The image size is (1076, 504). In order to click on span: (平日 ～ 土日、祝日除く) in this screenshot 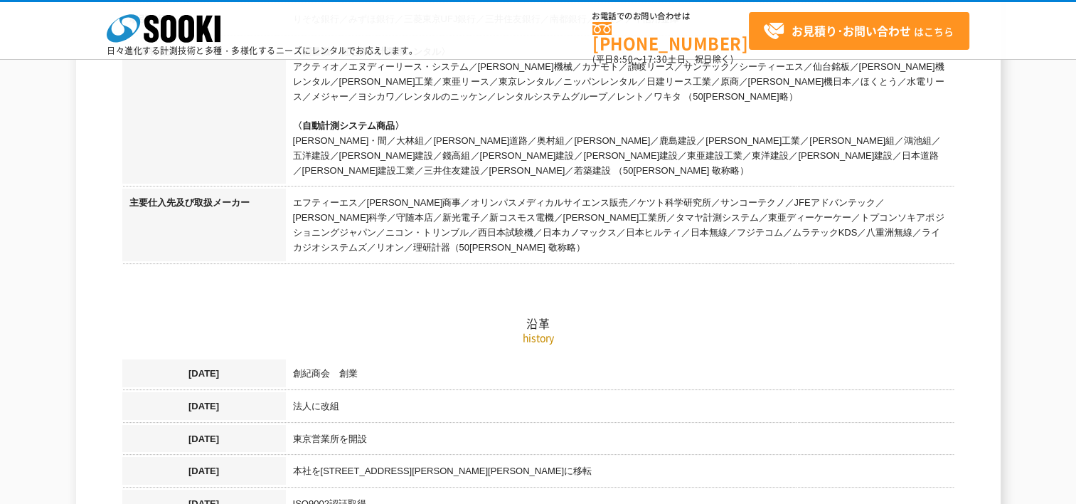, I will do `click(663, 59)`.